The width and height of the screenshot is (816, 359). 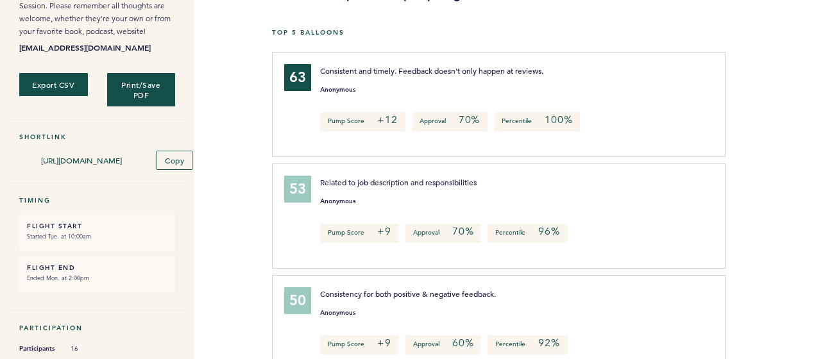 I want to click on em: 96%, so click(x=549, y=232).